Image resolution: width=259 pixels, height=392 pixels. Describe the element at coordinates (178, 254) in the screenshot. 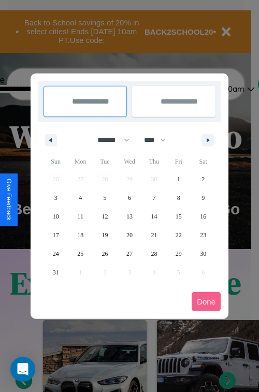

I see `button: 29` at that location.